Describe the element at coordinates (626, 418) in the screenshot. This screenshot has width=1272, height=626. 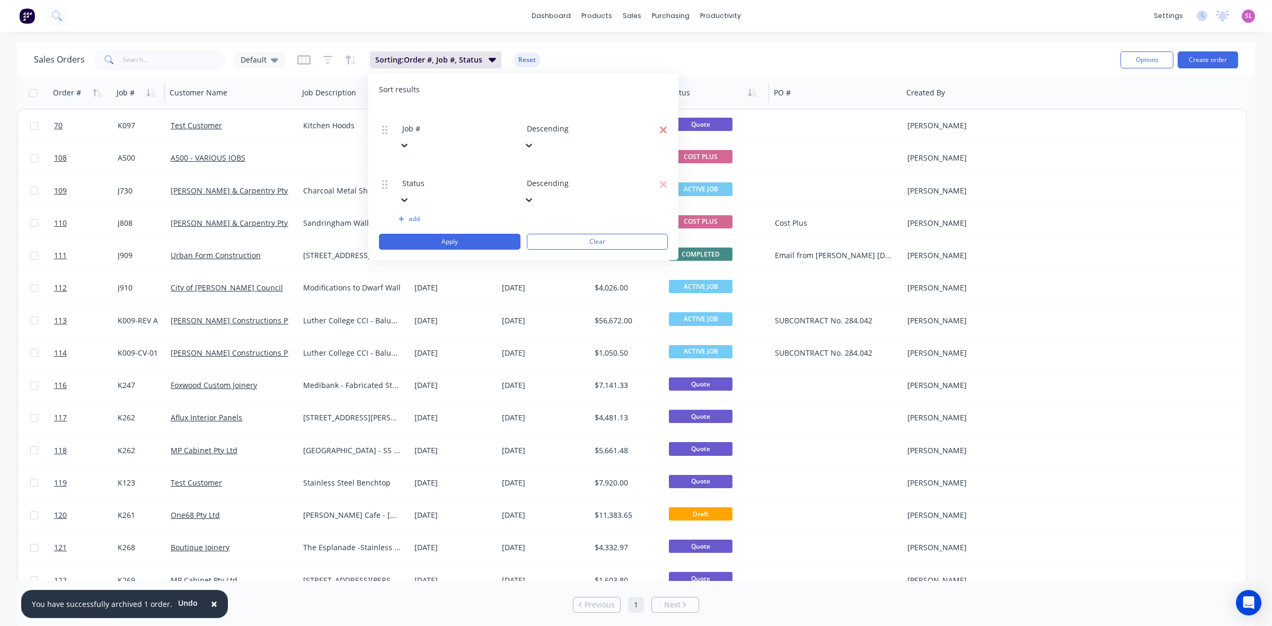
I see `div: $4,481.13` at that location.